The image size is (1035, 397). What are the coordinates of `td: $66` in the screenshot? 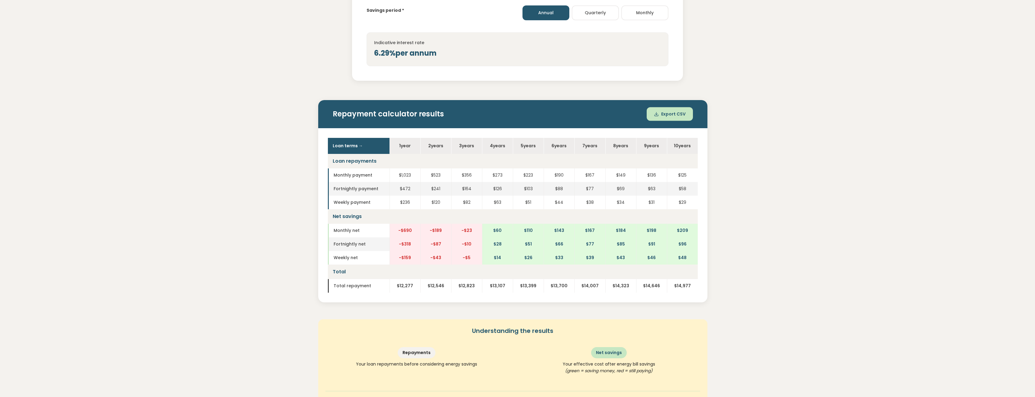 It's located at (559, 244).